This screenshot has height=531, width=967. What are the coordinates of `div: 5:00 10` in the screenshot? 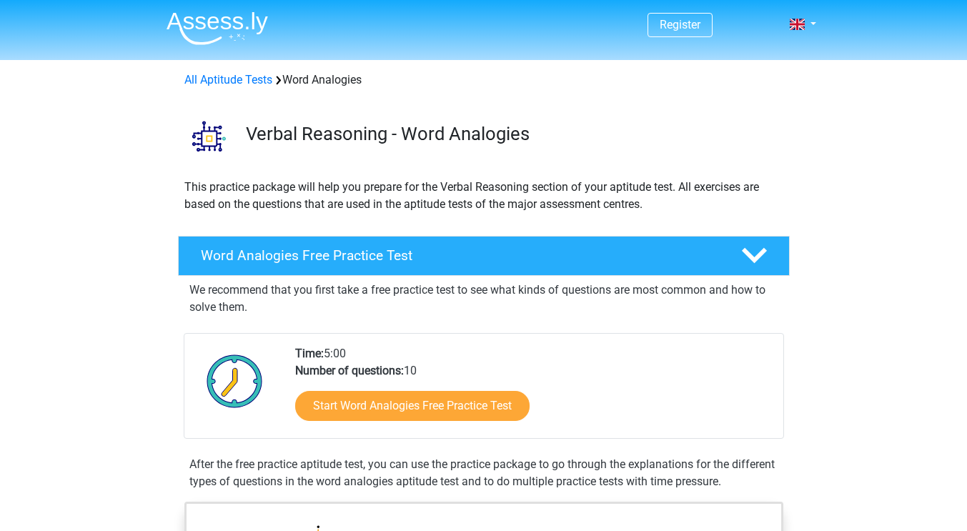 It's located at (533, 392).